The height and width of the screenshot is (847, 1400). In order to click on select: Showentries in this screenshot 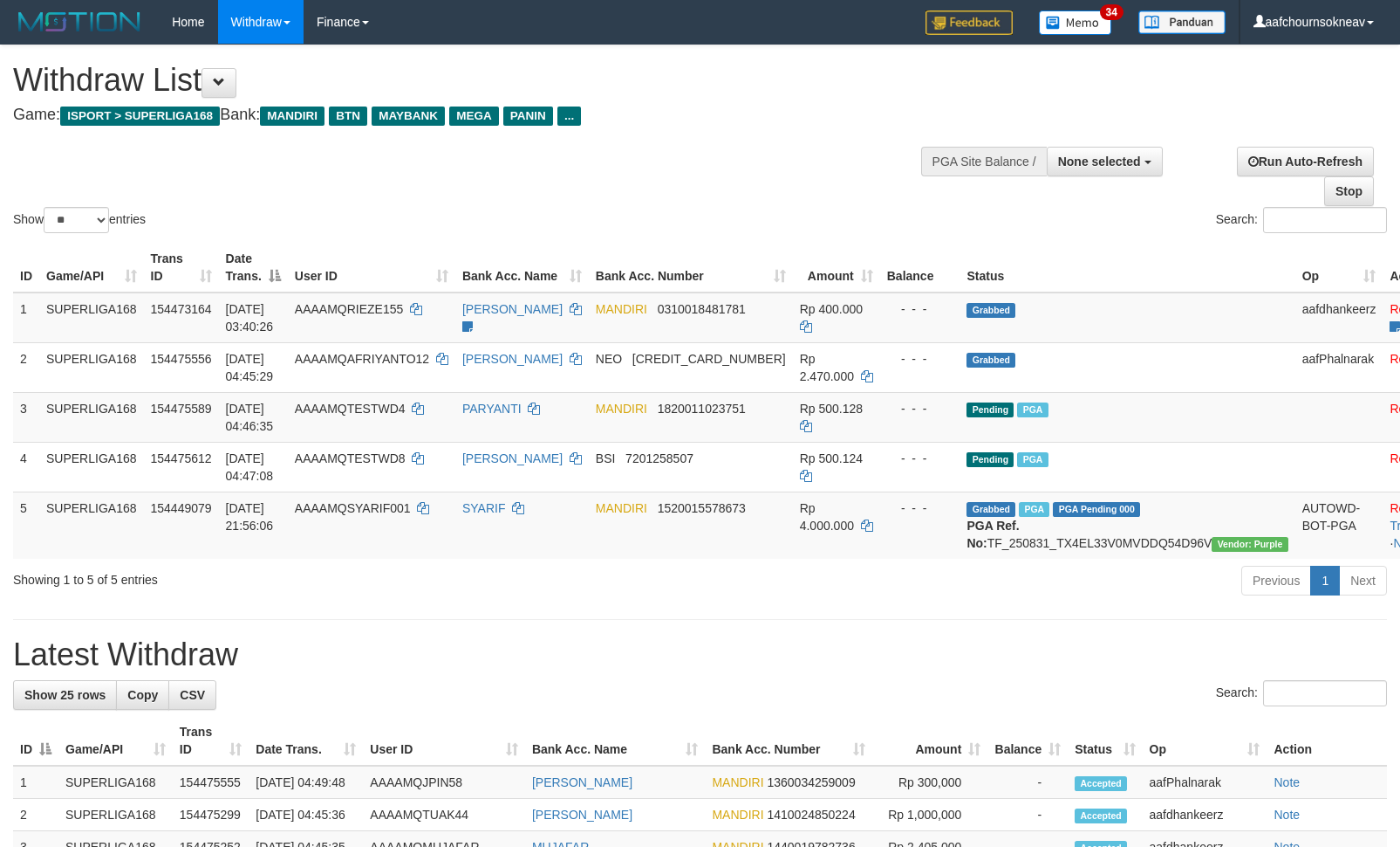, I will do `click(76, 220)`.